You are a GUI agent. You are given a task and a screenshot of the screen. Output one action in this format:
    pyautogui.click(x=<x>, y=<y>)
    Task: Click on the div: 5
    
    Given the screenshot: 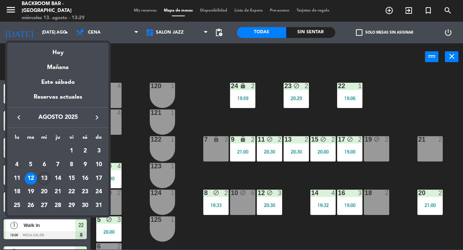 What is the action you would take?
    pyautogui.click(x=31, y=165)
    